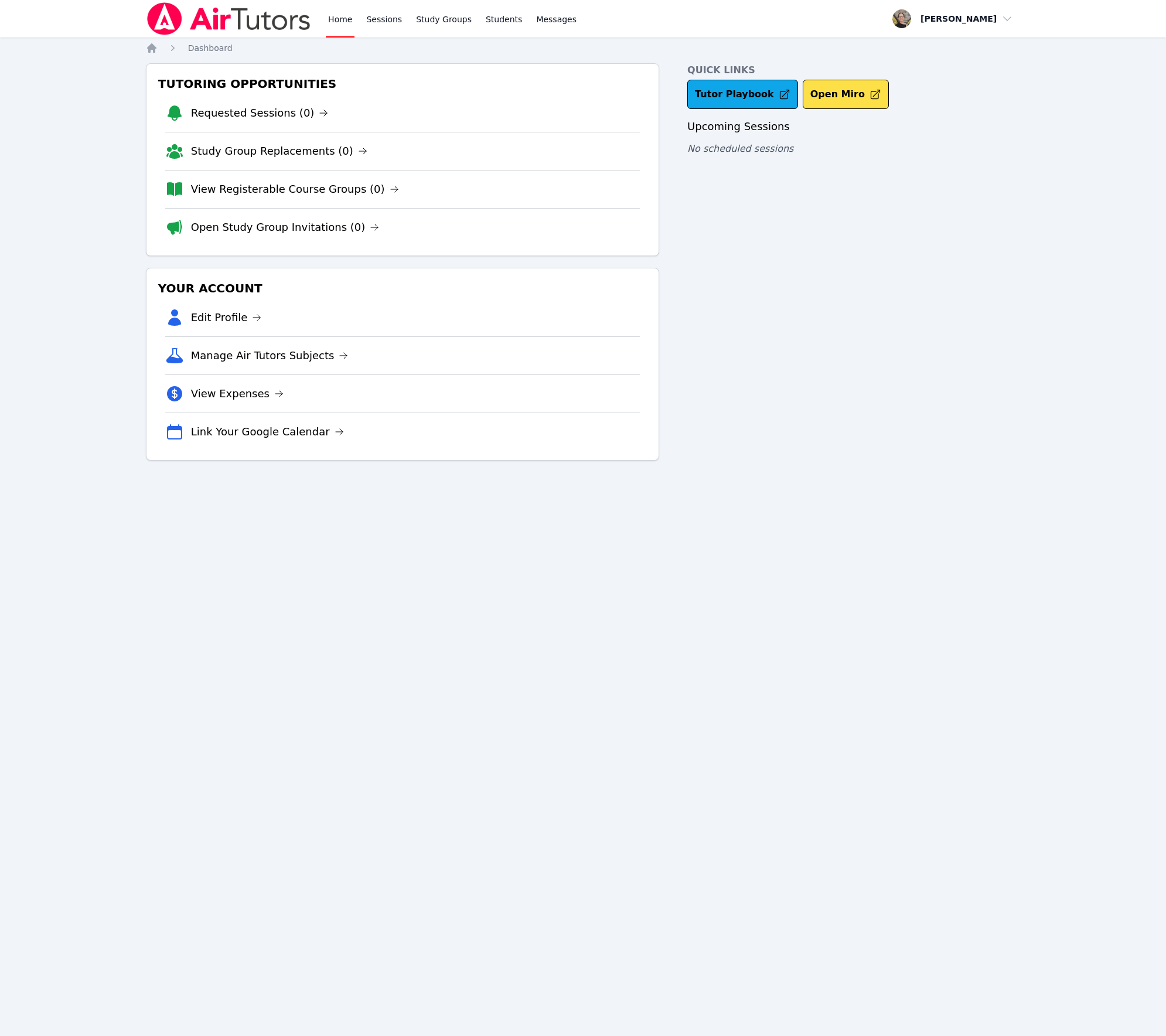 This screenshot has width=1166, height=1036. What do you see at coordinates (556, 19) in the screenshot?
I see `span: Messages` at bounding box center [556, 19].